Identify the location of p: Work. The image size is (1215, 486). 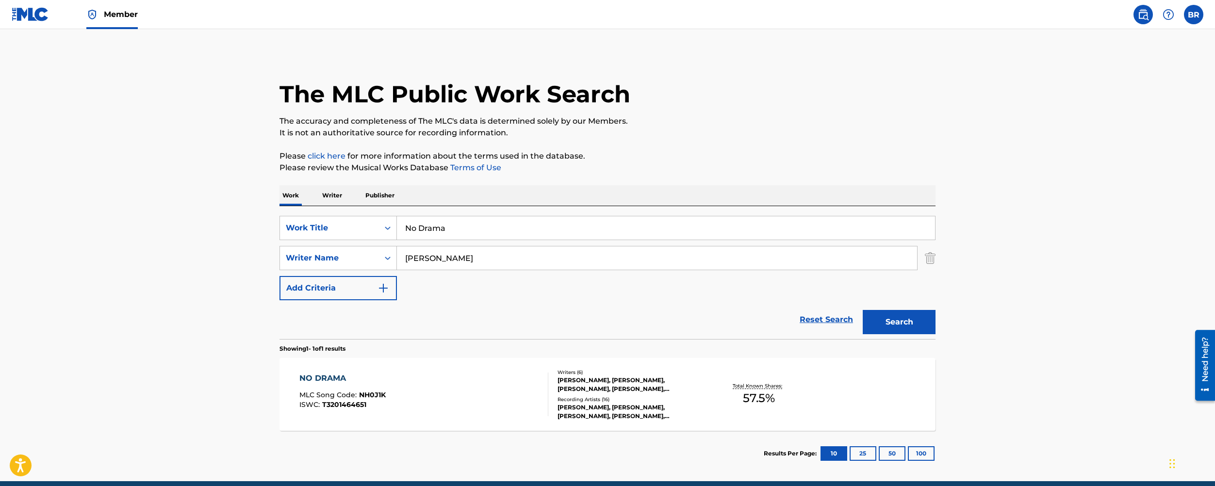
(291, 196).